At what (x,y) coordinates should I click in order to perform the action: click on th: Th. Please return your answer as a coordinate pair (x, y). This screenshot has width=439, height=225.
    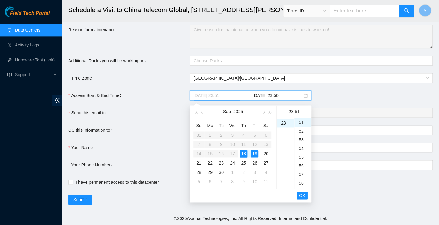
    Looking at the image, I should click on (243, 126).